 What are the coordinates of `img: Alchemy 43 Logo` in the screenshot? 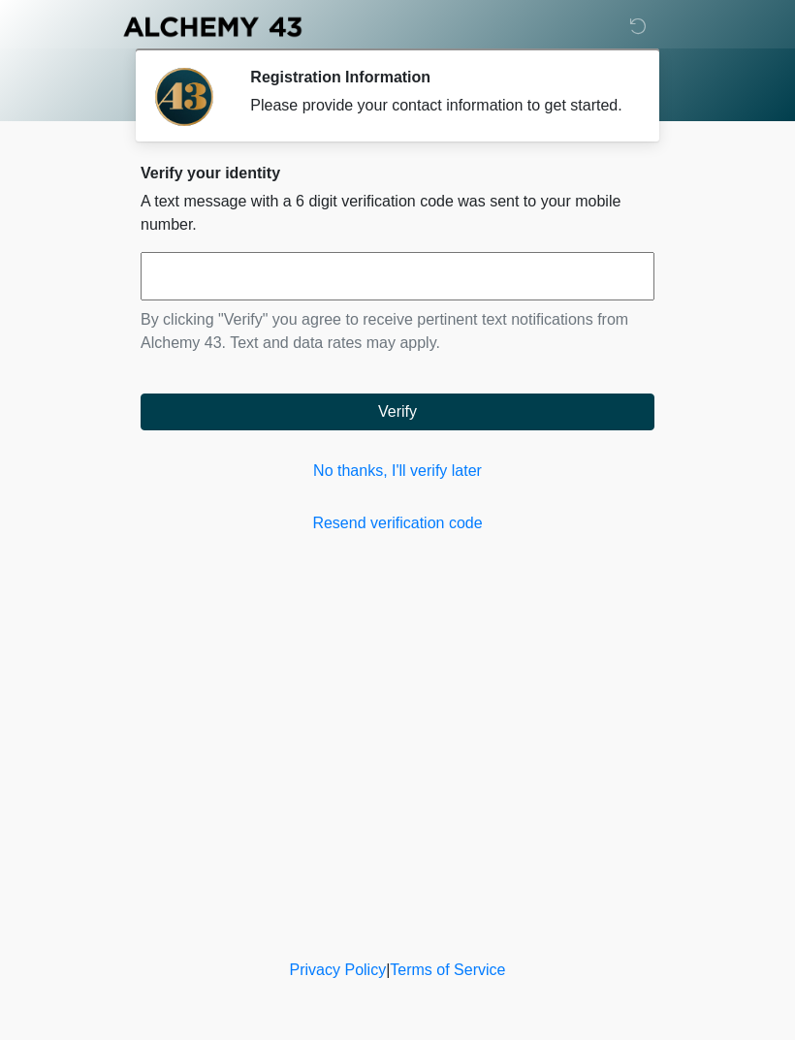 It's located at (212, 26).